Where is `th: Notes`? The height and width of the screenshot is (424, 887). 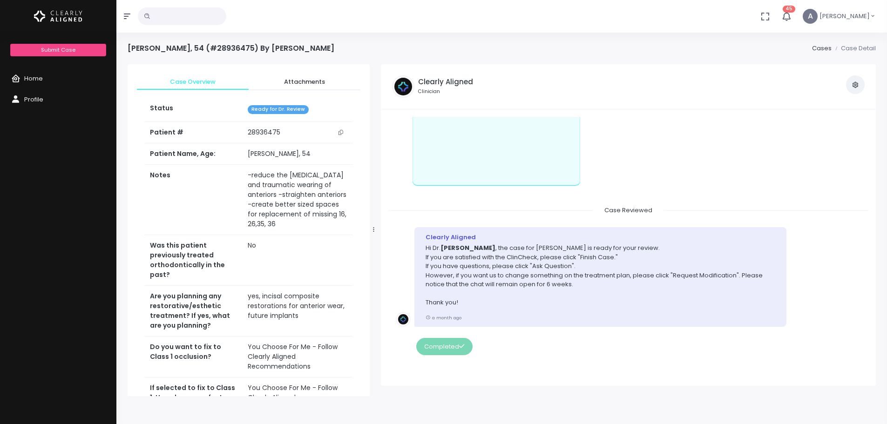
th: Notes is located at coordinates (193, 200).